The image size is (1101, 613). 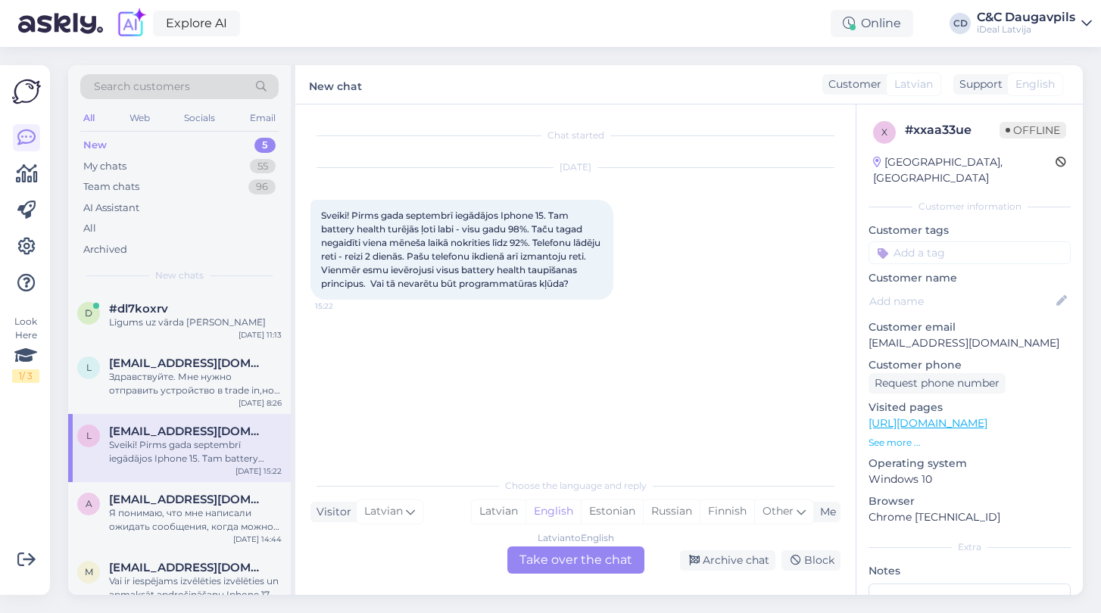 I want to click on span: a, so click(x=89, y=504).